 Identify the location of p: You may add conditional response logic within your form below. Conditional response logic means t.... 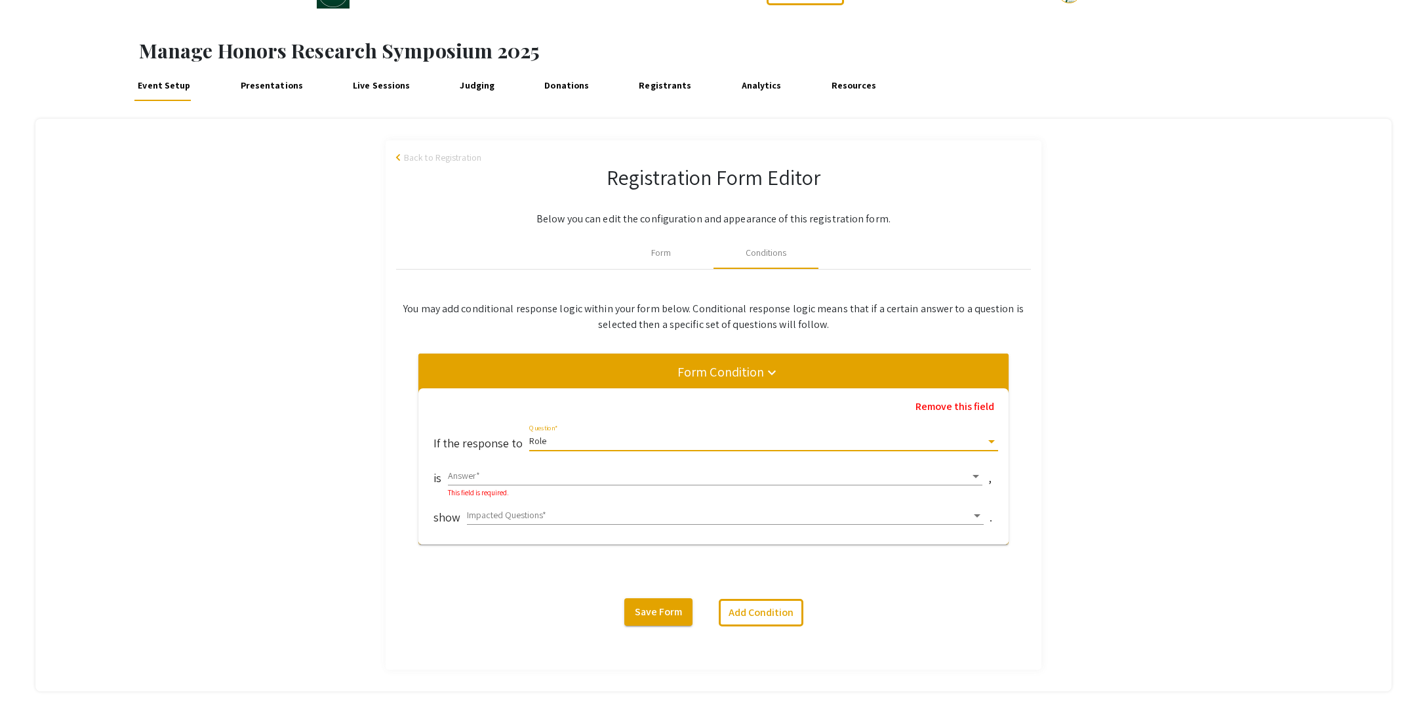
(714, 317).